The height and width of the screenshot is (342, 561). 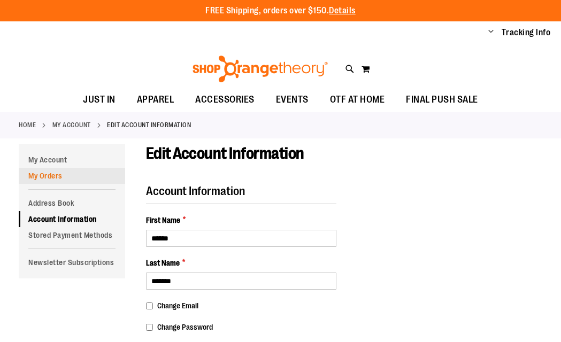 What do you see at coordinates (178, 306) in the screenshot?
I see `span: Change Email` at bounding box center [178, 306].